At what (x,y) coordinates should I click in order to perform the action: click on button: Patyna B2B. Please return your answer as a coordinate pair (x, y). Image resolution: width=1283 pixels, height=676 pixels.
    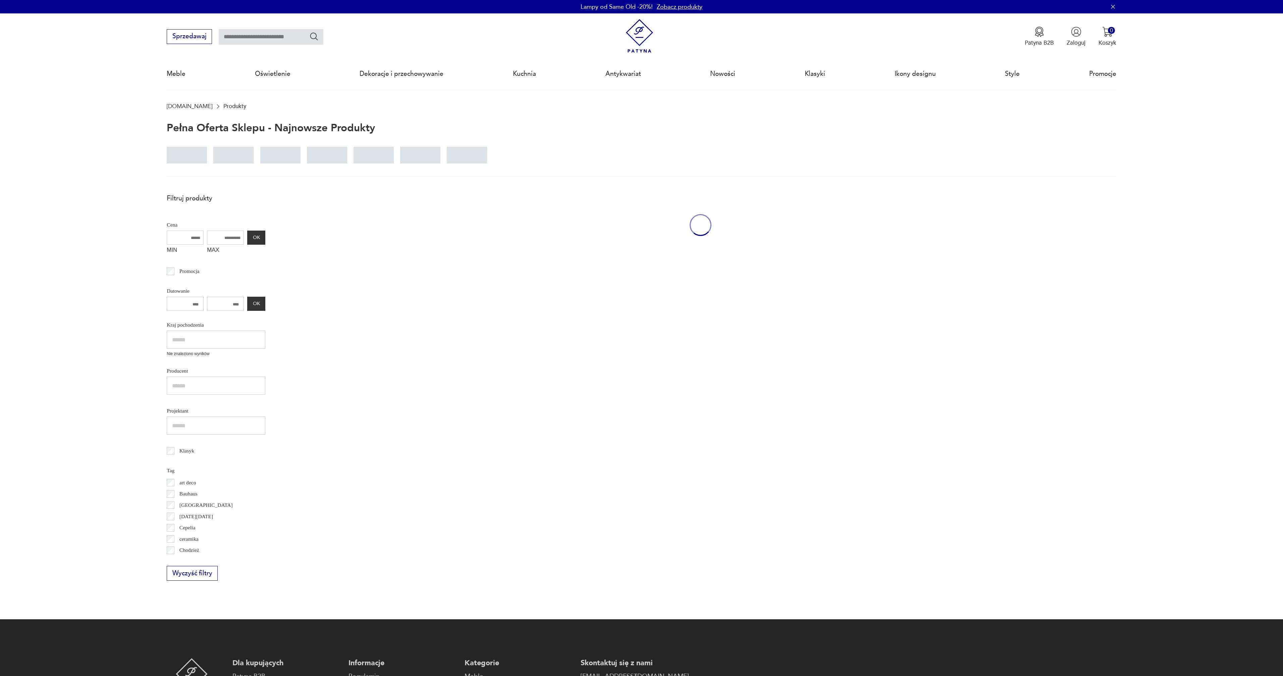
    Looking at the image, I should click on (1040, 37).